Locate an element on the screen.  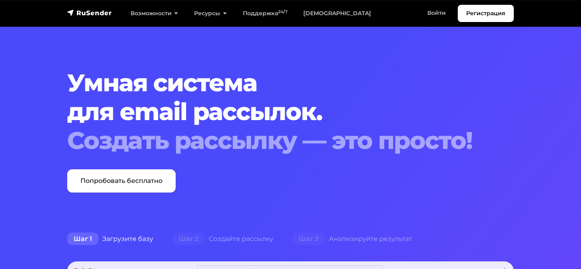
a: Ресурсы is located at coordinates (210, 13).